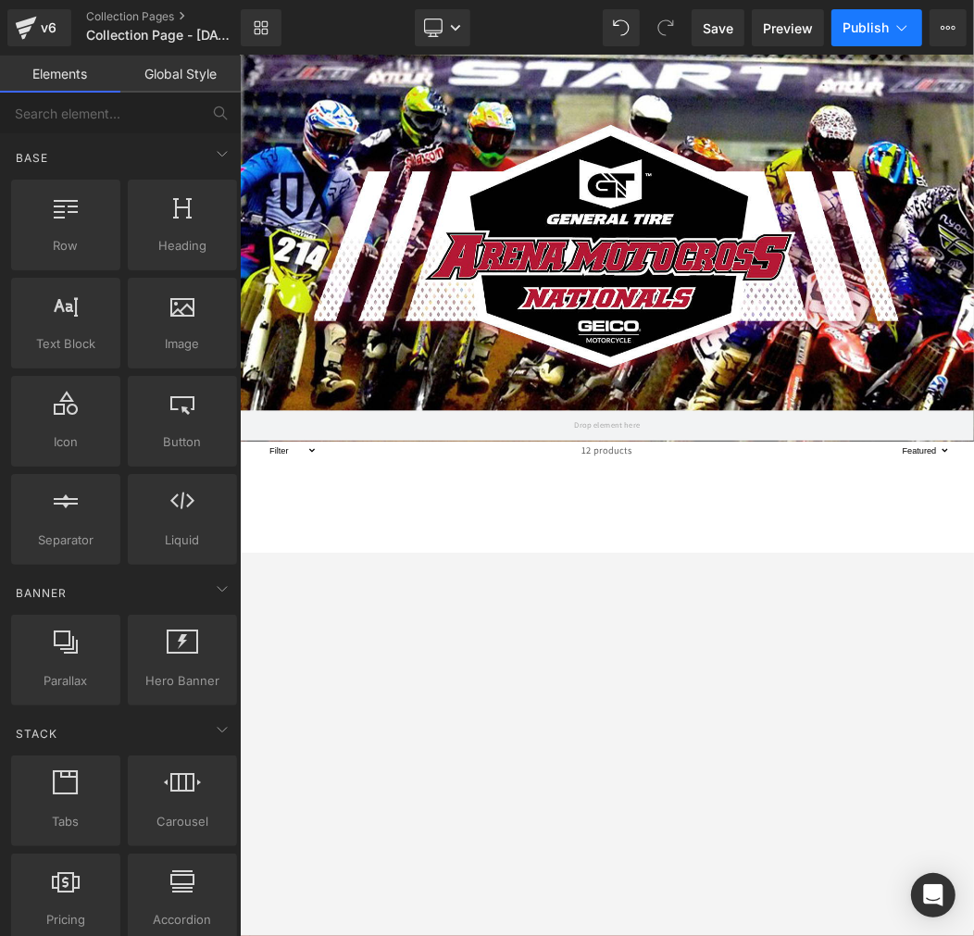 The width and height of the screenshot is (974, 936). What do you see at coordinates (66, 245) in the screenshot?
I see `span: Row` at bounding box center [66, 245].